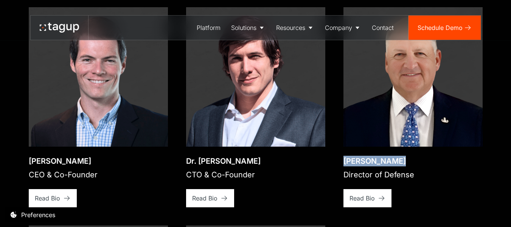  Describe the element at coordinates (383, 28) in the screenshot. I see `div: Contact` at that location.